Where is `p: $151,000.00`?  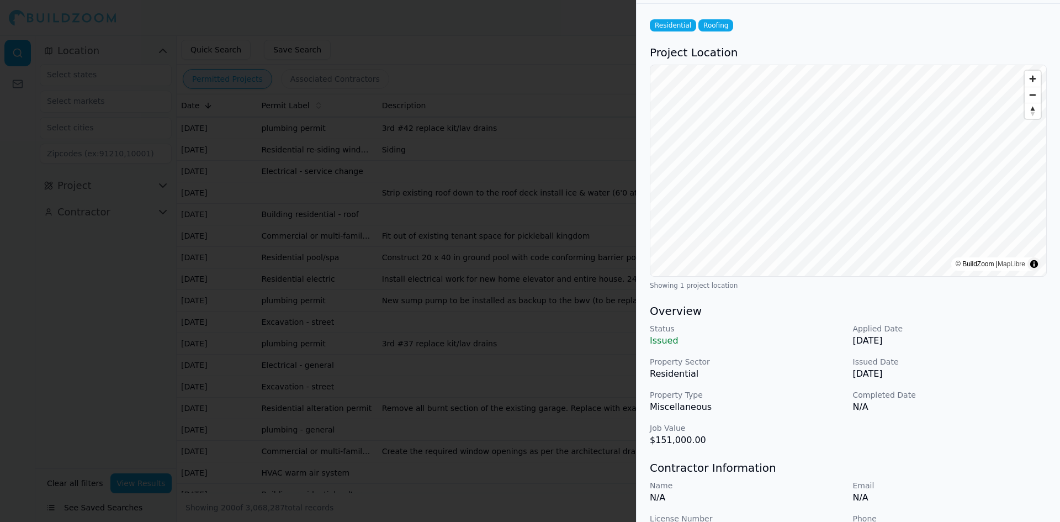
p: $151,000.00 is located at coordinates (747, 440).